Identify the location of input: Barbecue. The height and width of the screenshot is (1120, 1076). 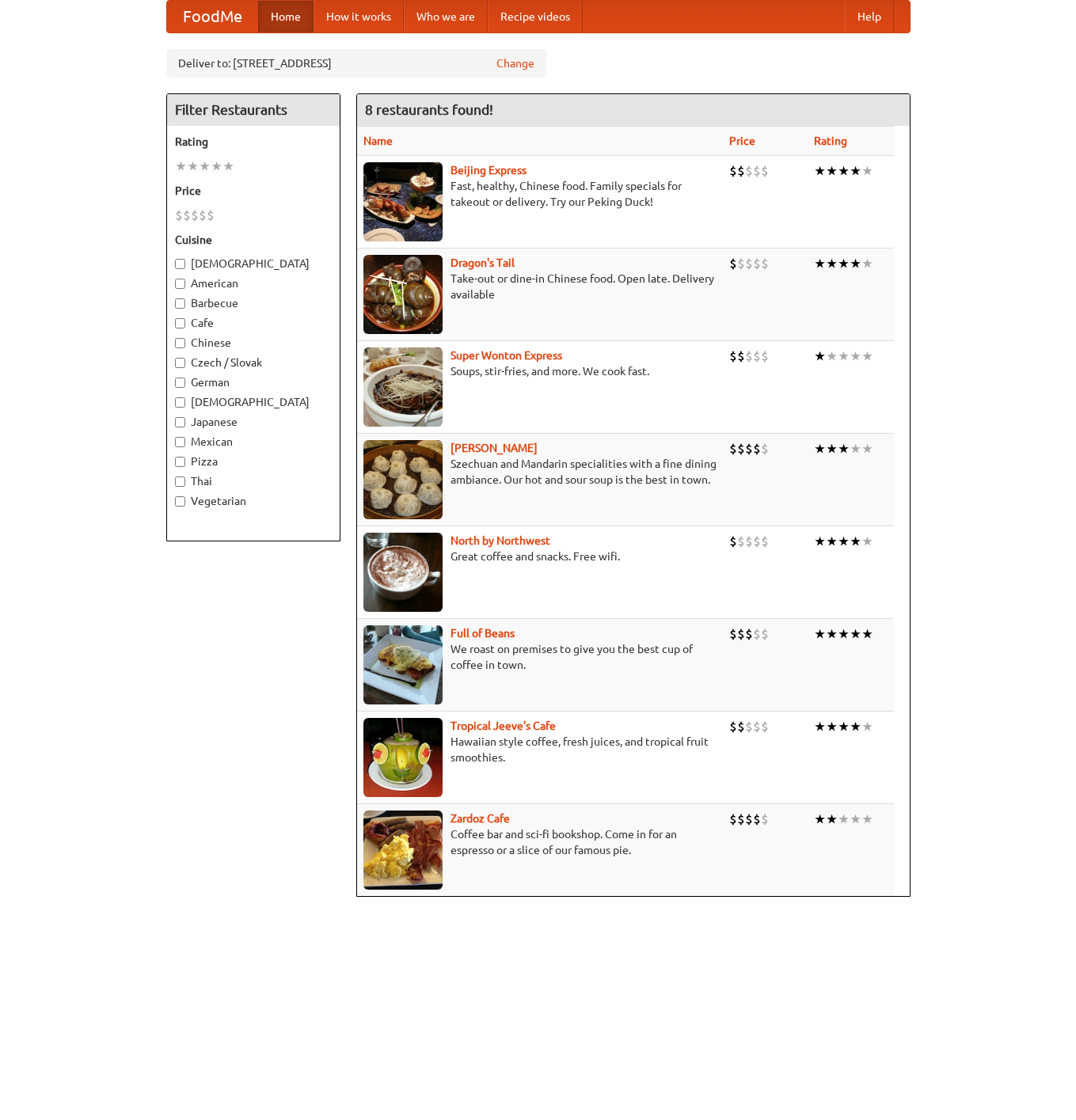
(180, 303).